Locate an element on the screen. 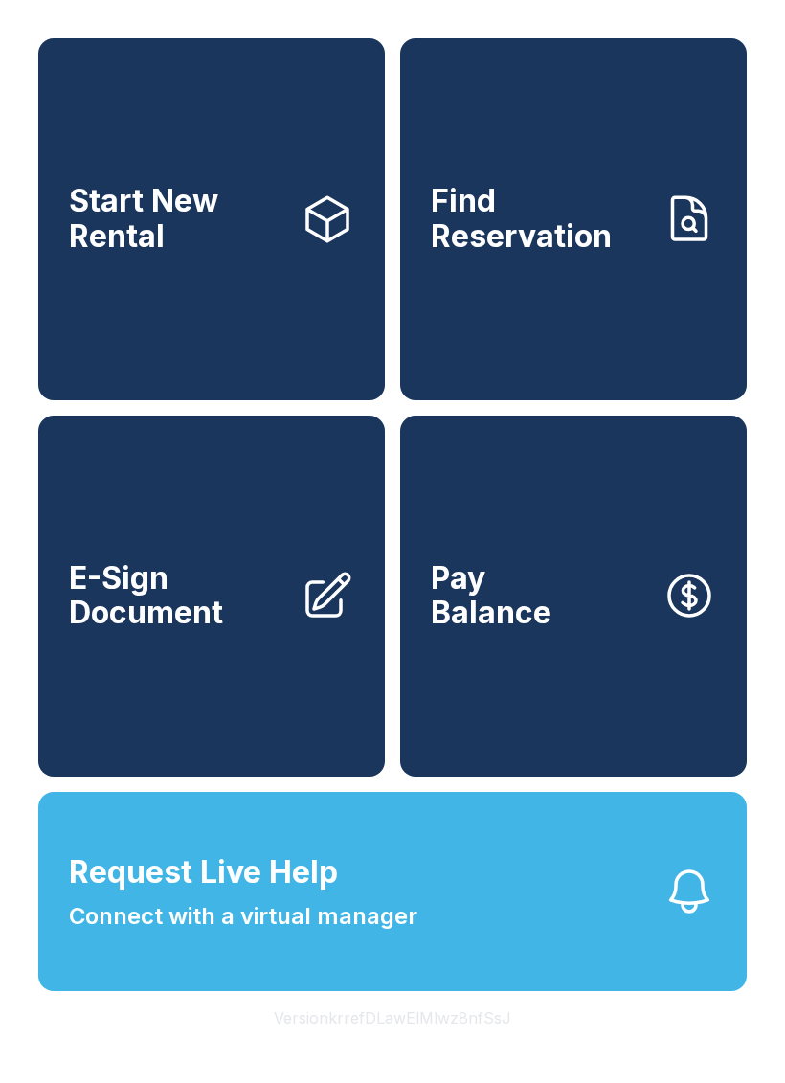 The image size is (785, 1083). span: Request Live Help is located at coordinates (203, 872).